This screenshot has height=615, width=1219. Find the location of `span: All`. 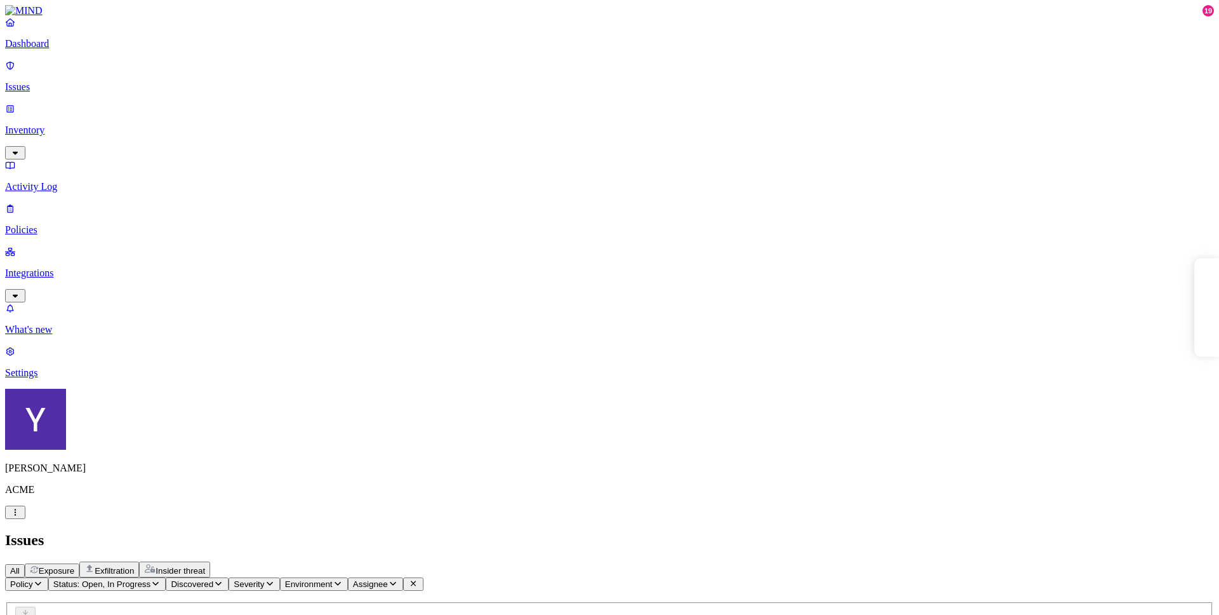

span: All is located at coordinates (15, 570).